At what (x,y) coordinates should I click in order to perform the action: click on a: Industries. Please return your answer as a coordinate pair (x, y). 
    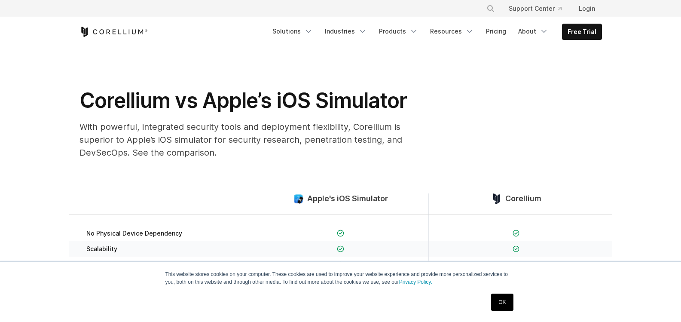
    Looking at the image, I should click on (346, 31).